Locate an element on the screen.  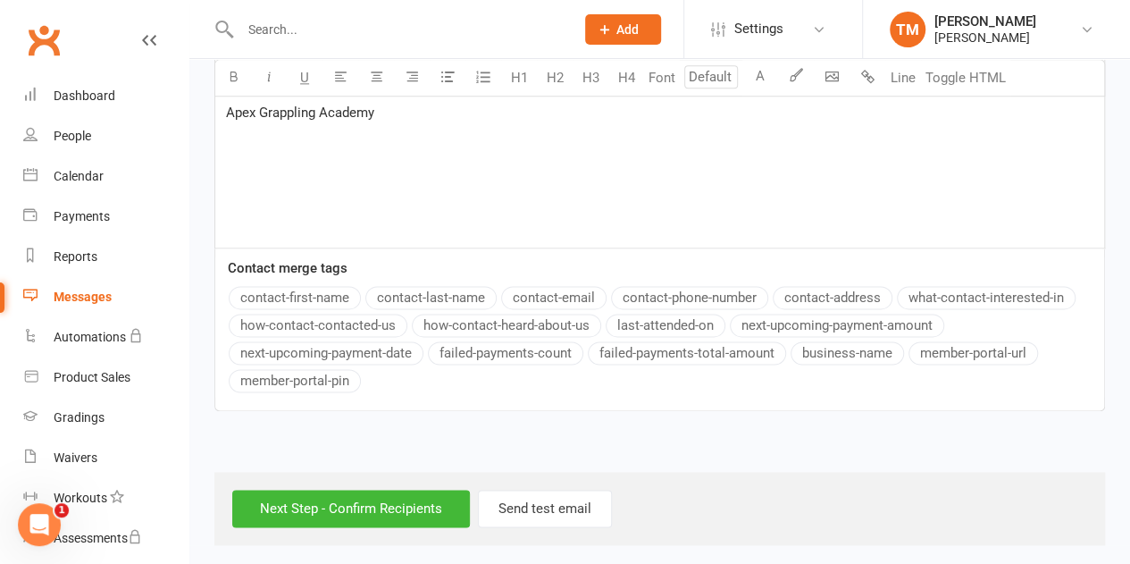
button: failed-payments-count is located at coordinates (506, 353).